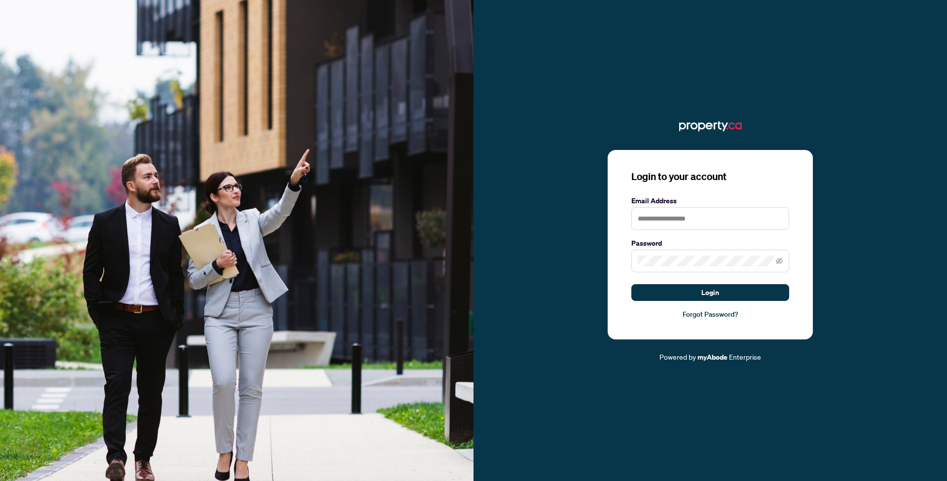 The image size is (947, 481). I want to click on h3: Login to your account, so click(710, 177).